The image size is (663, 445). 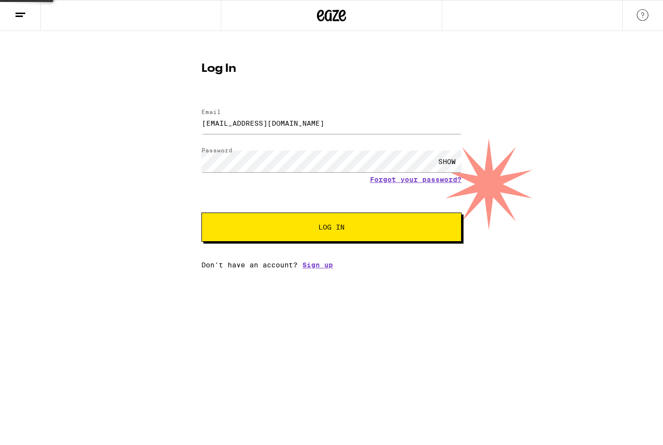 I want to click on button: Log In, so click(x=331, y=227).